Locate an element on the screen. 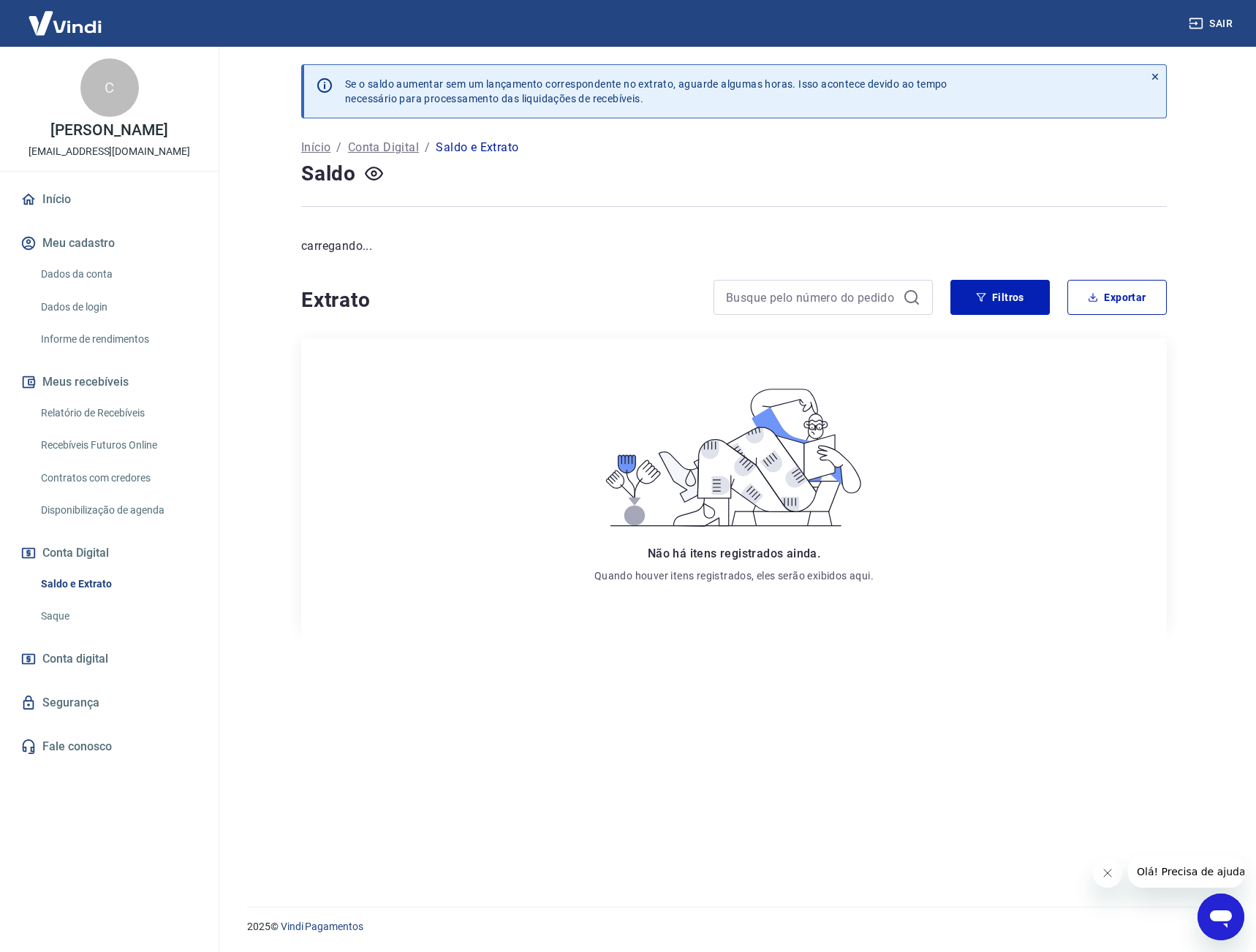 This screenshot has height=952, width=1256. p: Início is located at coordinates (316, 147).